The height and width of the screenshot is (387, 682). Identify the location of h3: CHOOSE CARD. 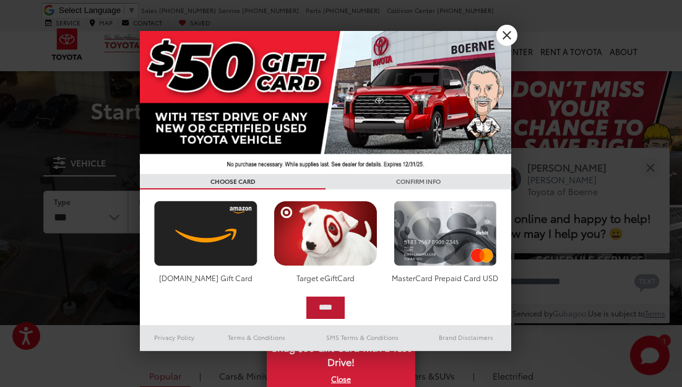
(233, 181).